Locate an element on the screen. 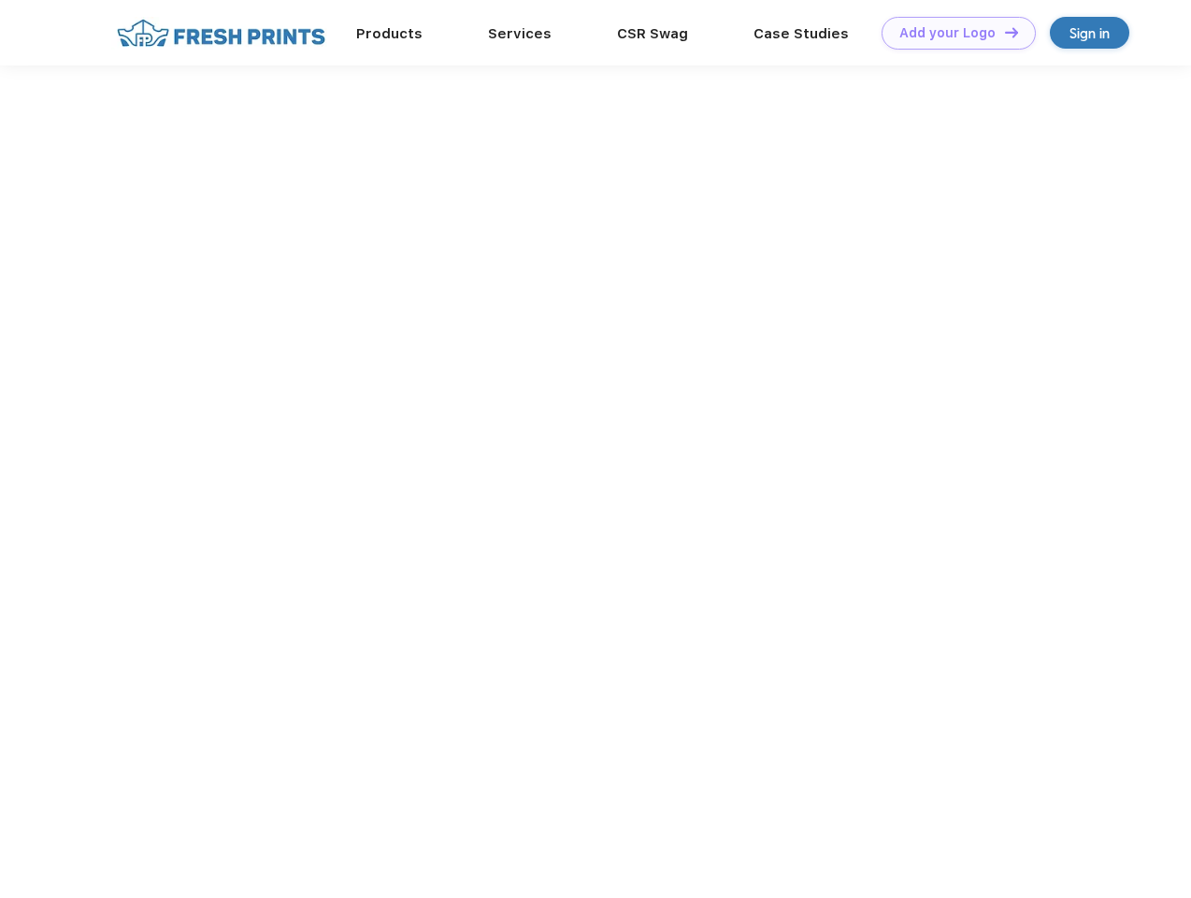  div: Sign in is located at coordinates (1089, 33).